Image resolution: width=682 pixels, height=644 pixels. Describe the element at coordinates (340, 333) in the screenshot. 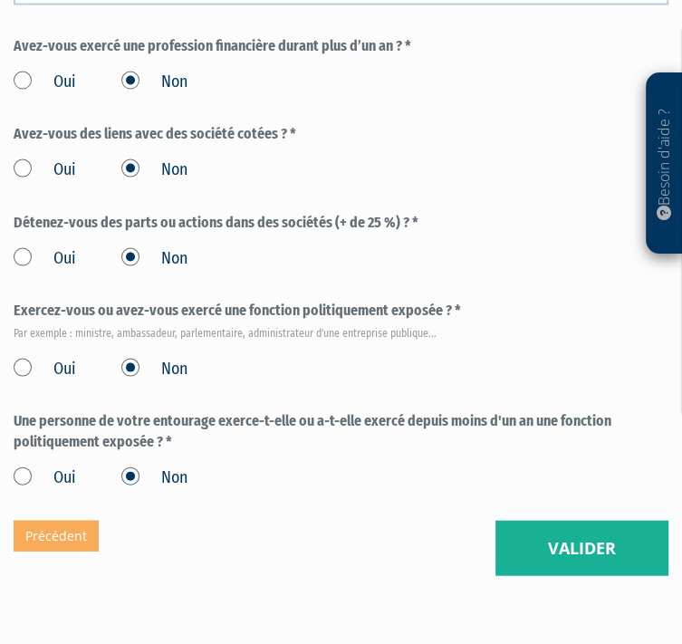

I see `em: Par exemple : ministre, ambassadeur, parlementaire, administrateur d'une entreprise publique...` at that location.